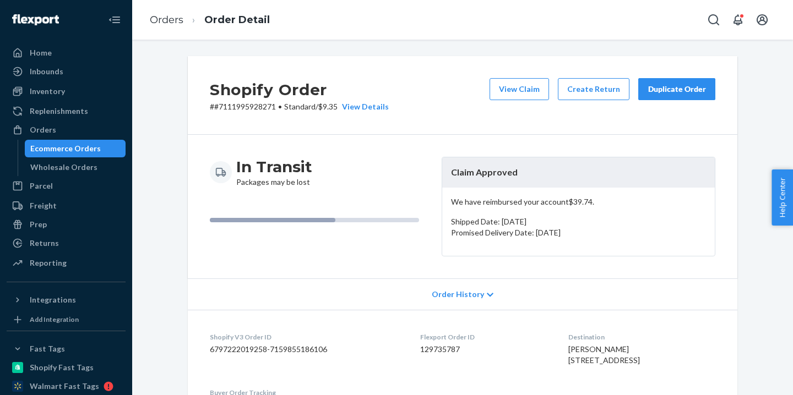  What do you see at coordinates (62, 368) in the screenshot?
I see `div: Shopify Fast Tags` at bounding box center [62, 368].